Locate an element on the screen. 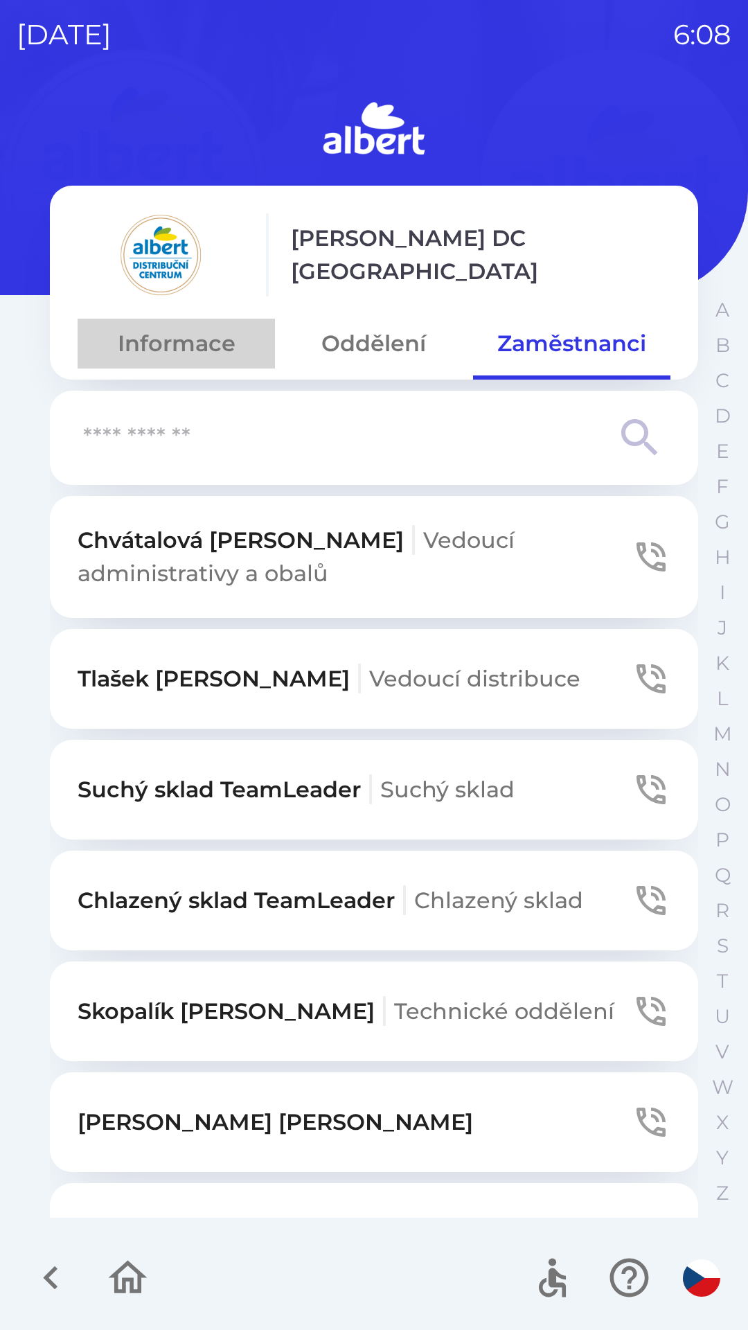 The image size is (748, 1330). button: Chlazený sklad TeamLeaderChlazený sklad is located at coordinates (374, 901).